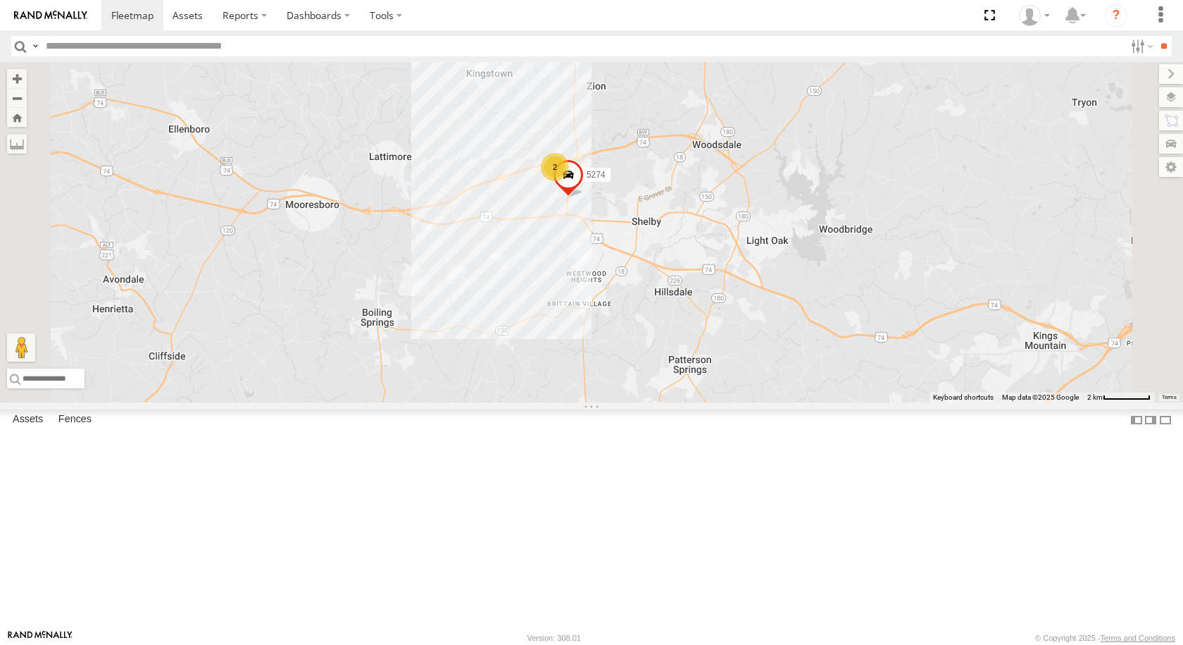  I want to click on div: © Copyright 2025 -, so click(1105, 637).